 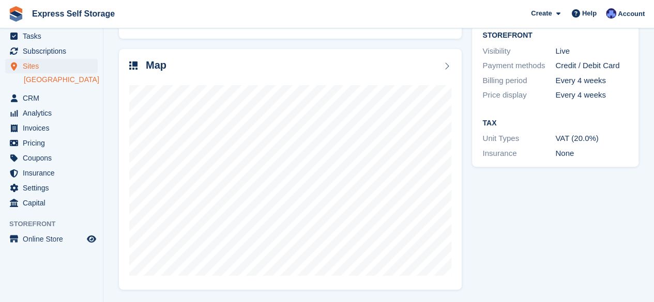 I want to click on h2: Map, so click(x=156, y=65).